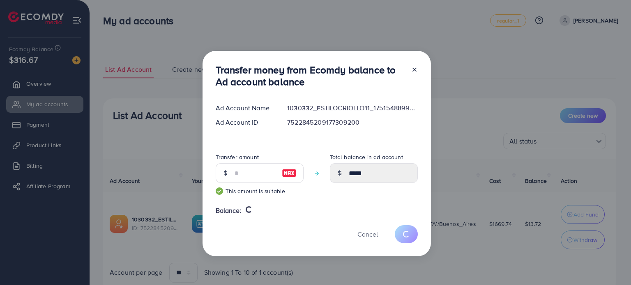 This screenshot has height=285, width=631. What do you see at coordinates (228, 211) in the screenshot?
I see `span: Balance:` at bounding box center [228, 211].